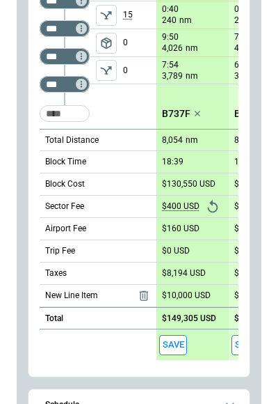  Describe the element at coordinates (65, 228) in the screenshot. I see `p: Airport Fee` at that location.